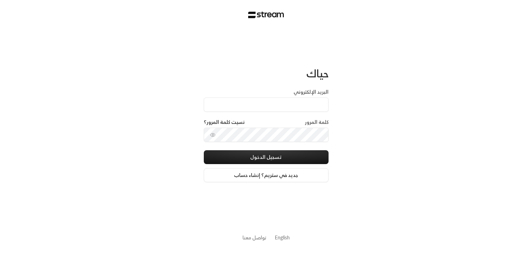  Describe the element at coordinates (317, 122) in the screenshot. I see `label: كلمة المرور` at that location.